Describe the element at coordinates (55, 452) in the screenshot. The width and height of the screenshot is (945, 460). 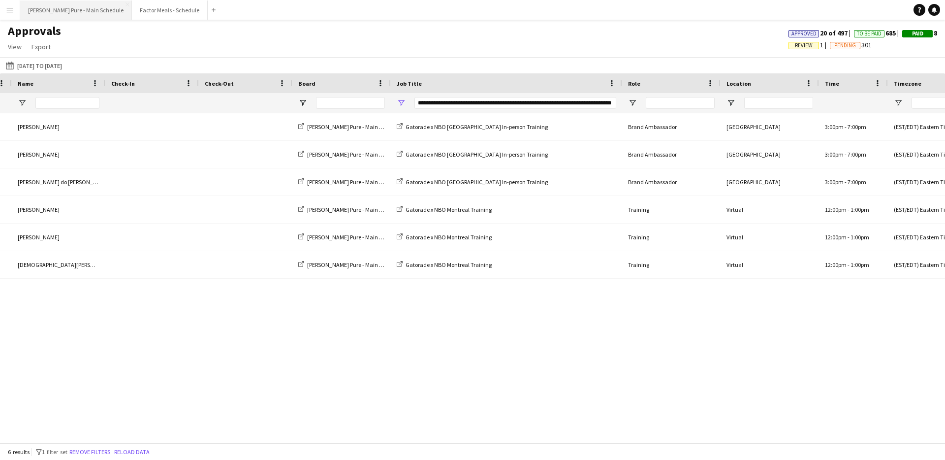
I see `span: 1 filter set` at that location.